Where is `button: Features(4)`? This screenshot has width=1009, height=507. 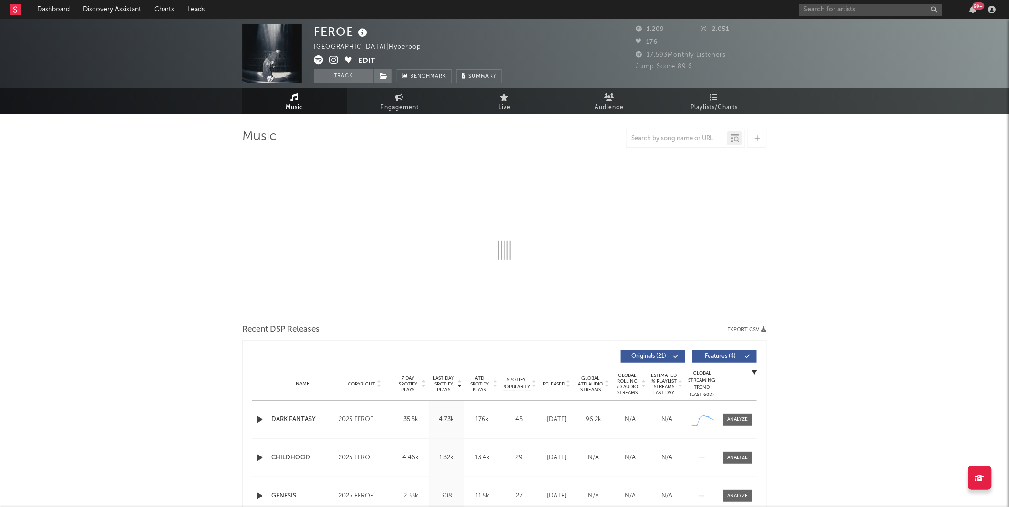 button: Features(4) is located at coordinates (724, 357).